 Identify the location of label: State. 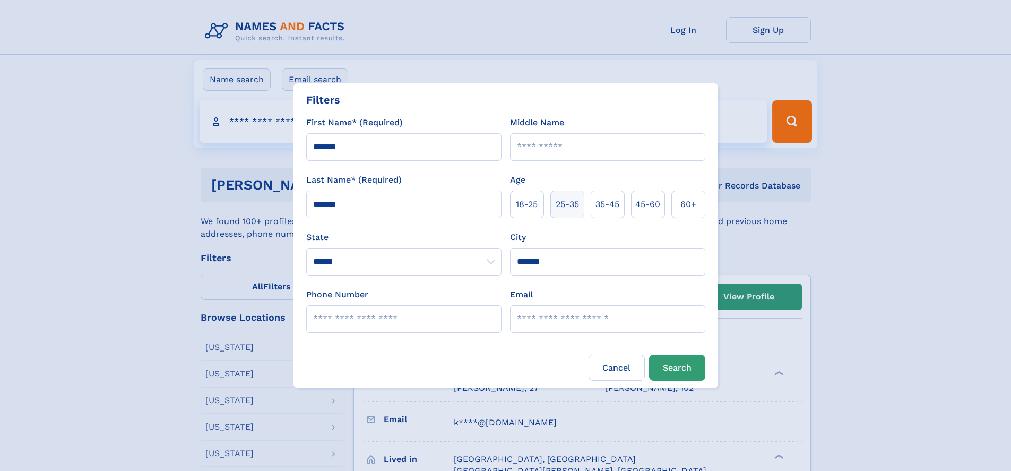
(404, 237).